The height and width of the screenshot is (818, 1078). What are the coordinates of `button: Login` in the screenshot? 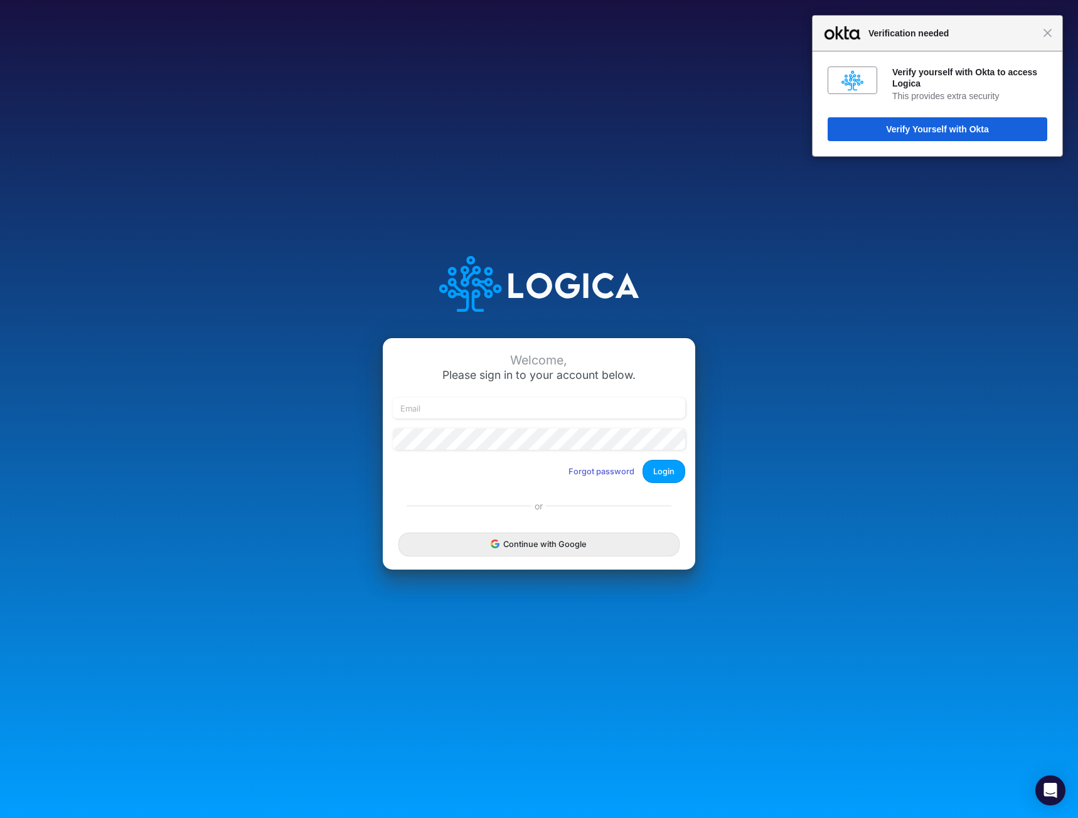 It's located at (664, 471).